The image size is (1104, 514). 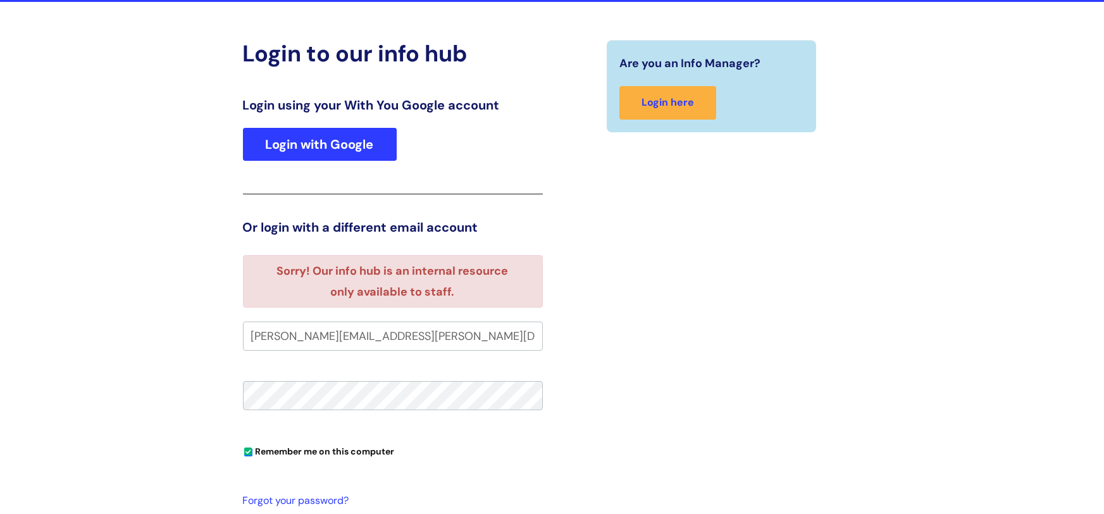 What do you see at coordinates (690, 63) in the screenshot?
I see `span: Are you an Info Manager?` at bounding box center [690, 63].